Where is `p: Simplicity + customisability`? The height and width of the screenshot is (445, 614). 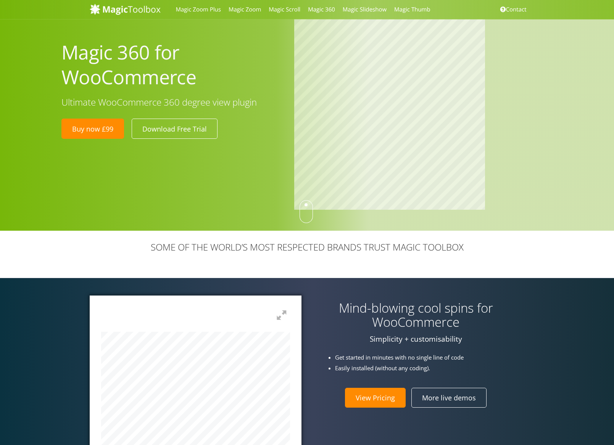 p: Simplicity + customisability is located at coordinates (416, 339).